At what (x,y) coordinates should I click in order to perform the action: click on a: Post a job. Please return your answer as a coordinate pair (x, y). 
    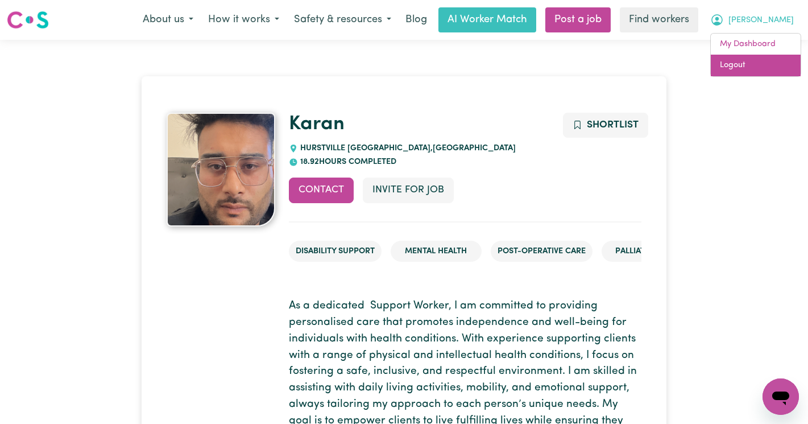
    Looking at the image, I should click on (578, 20).